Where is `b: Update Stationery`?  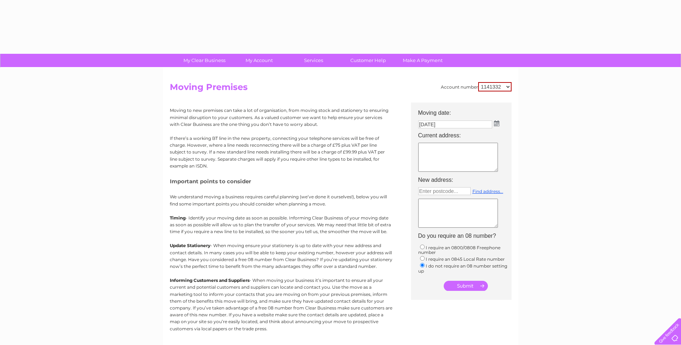 b: Update Stationery is located at coordinates (190, 245).